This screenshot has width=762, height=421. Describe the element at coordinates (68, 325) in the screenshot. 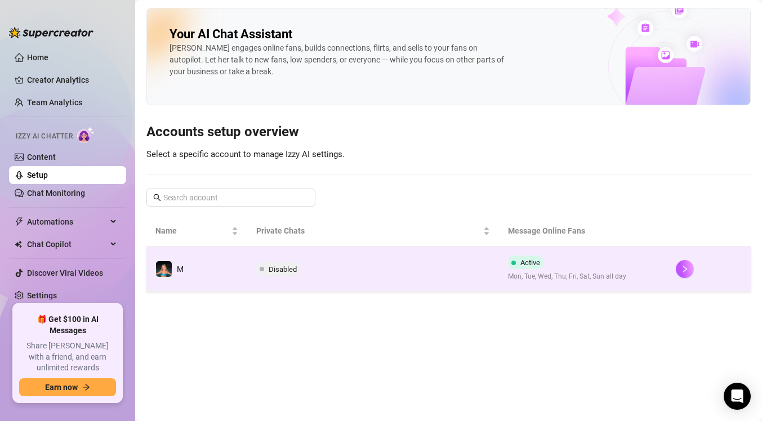

I see `span: 🎁 Get $100 in AI Messages` at that location.